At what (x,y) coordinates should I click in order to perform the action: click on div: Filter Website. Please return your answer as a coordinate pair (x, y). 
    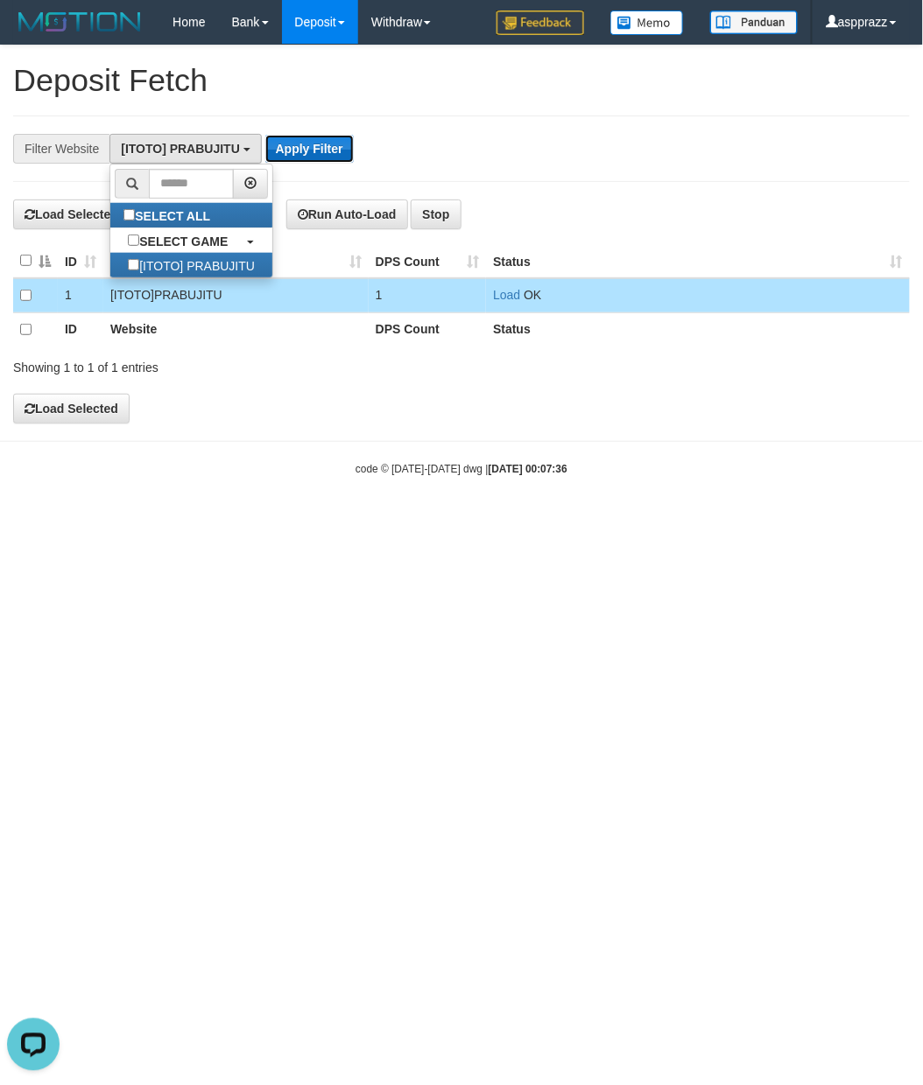
    Looking at the image, I should click on (61, 149).